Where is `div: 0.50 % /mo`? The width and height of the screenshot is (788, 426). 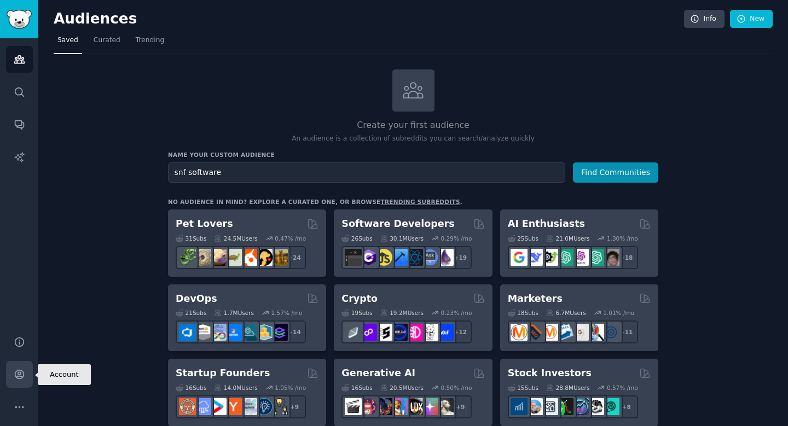 div: 0.50 % /mo is located at coordinates (457, 388).